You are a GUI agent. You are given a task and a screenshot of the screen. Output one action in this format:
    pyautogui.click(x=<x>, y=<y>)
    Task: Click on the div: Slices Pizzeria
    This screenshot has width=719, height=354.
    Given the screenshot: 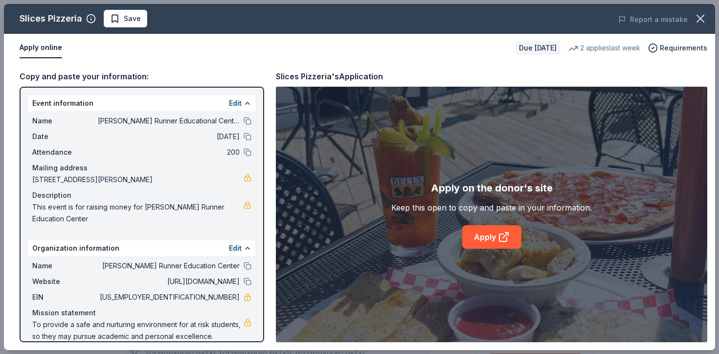 What is the action you would take?
    pyautogui.click(x=51, y=19)
    